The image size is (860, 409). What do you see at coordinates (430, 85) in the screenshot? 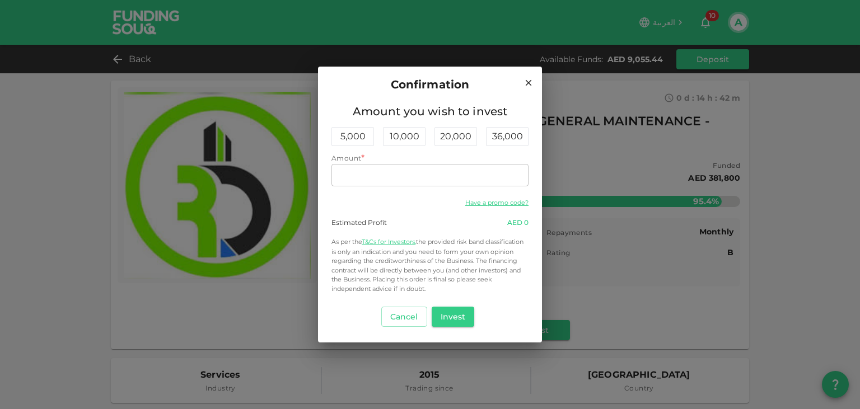
I see `span: Confirmation` at bounding box center [430, 85].